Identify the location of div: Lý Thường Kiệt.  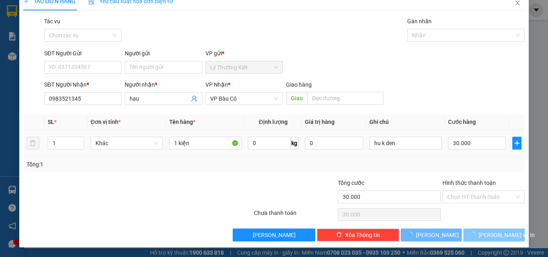
(39, 16).